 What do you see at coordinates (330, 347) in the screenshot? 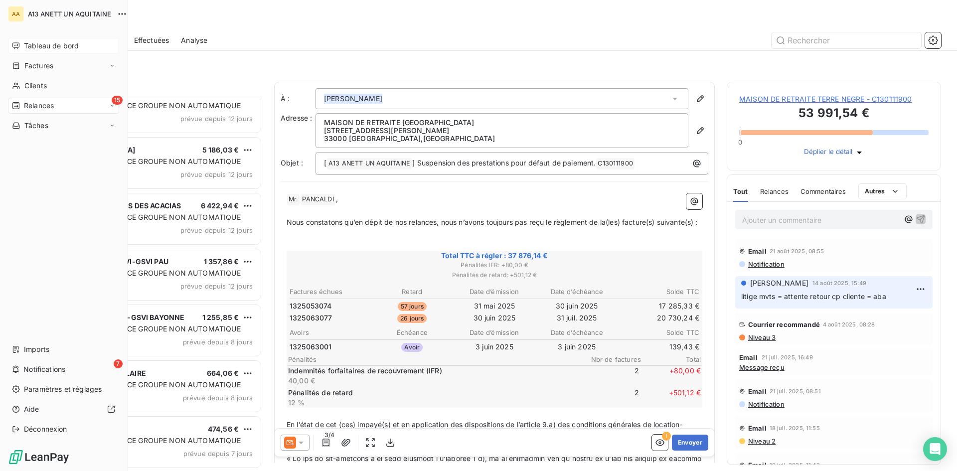
I see `td: 1325063001` at bounding box center [330, 347].